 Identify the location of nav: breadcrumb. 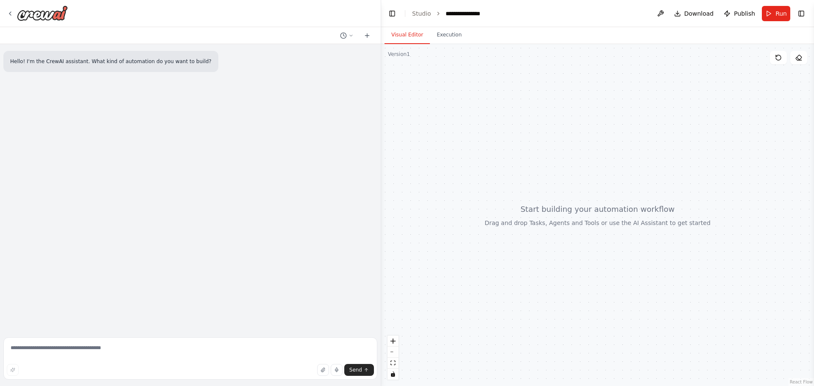
(450, 14).